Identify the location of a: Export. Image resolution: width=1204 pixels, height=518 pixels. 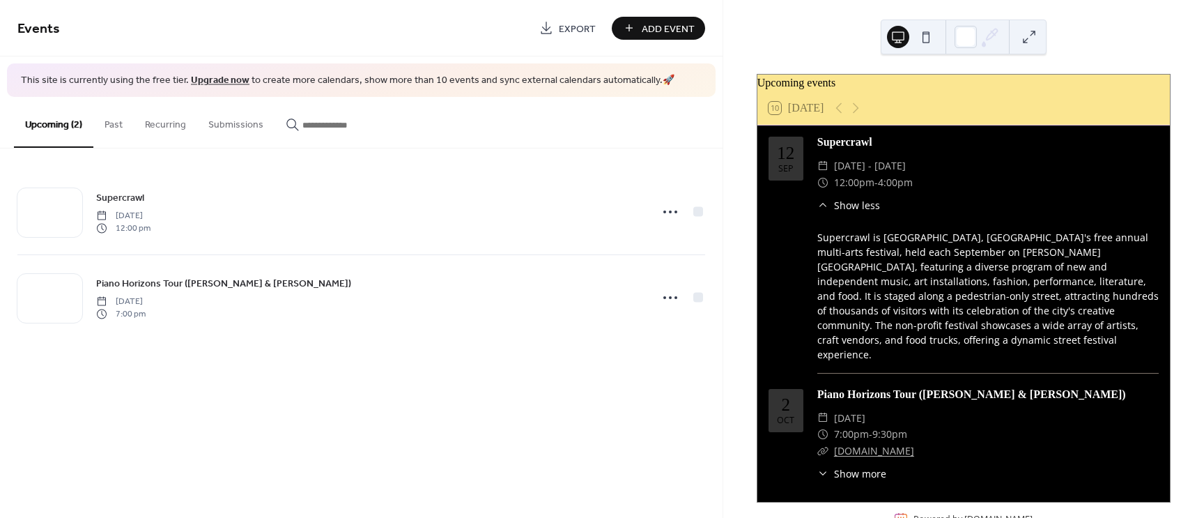
(567, 28).